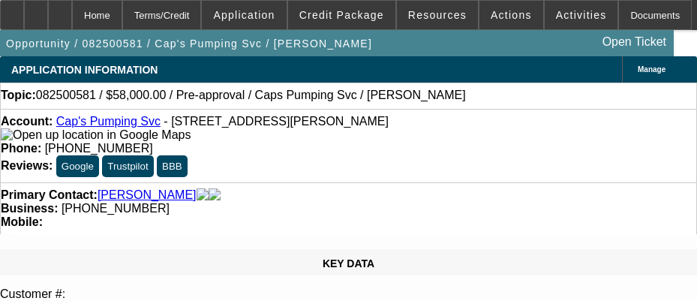 The height and width of the screenshot is (301, 697). What do you see at coordinates (203, 195) in the screenshot?
I see `img: facebook-icon.png` at bounding box center [203, 195].